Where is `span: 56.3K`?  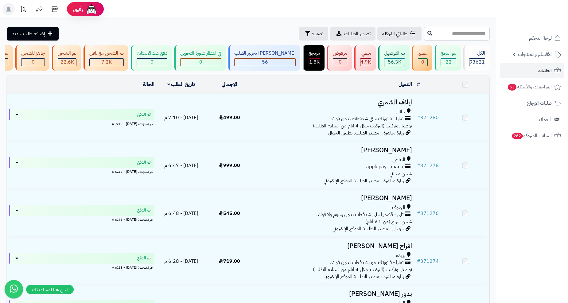
span: 56.3K is located at coordinates (394, 62).